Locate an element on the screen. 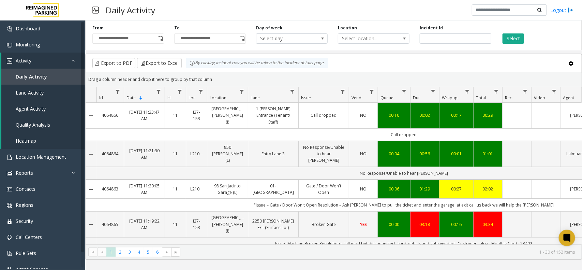  span: Daily Activity is located at coordinates (31, 76).